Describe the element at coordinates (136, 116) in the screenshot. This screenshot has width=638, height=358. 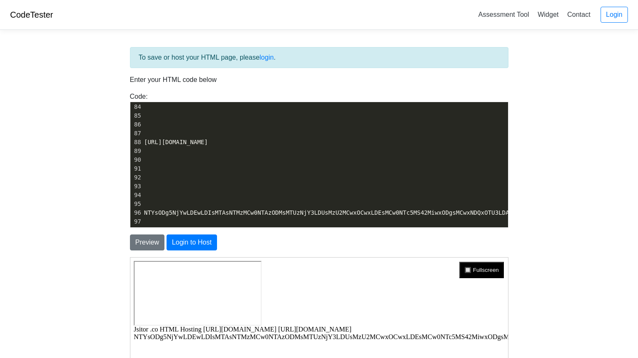
I see `div: 85` at that location.